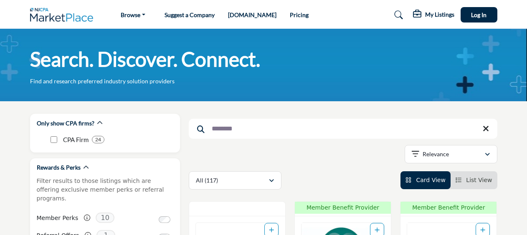 This screenshot has width=527, height=235. I want to click on p: All (117), so click(207, 181).